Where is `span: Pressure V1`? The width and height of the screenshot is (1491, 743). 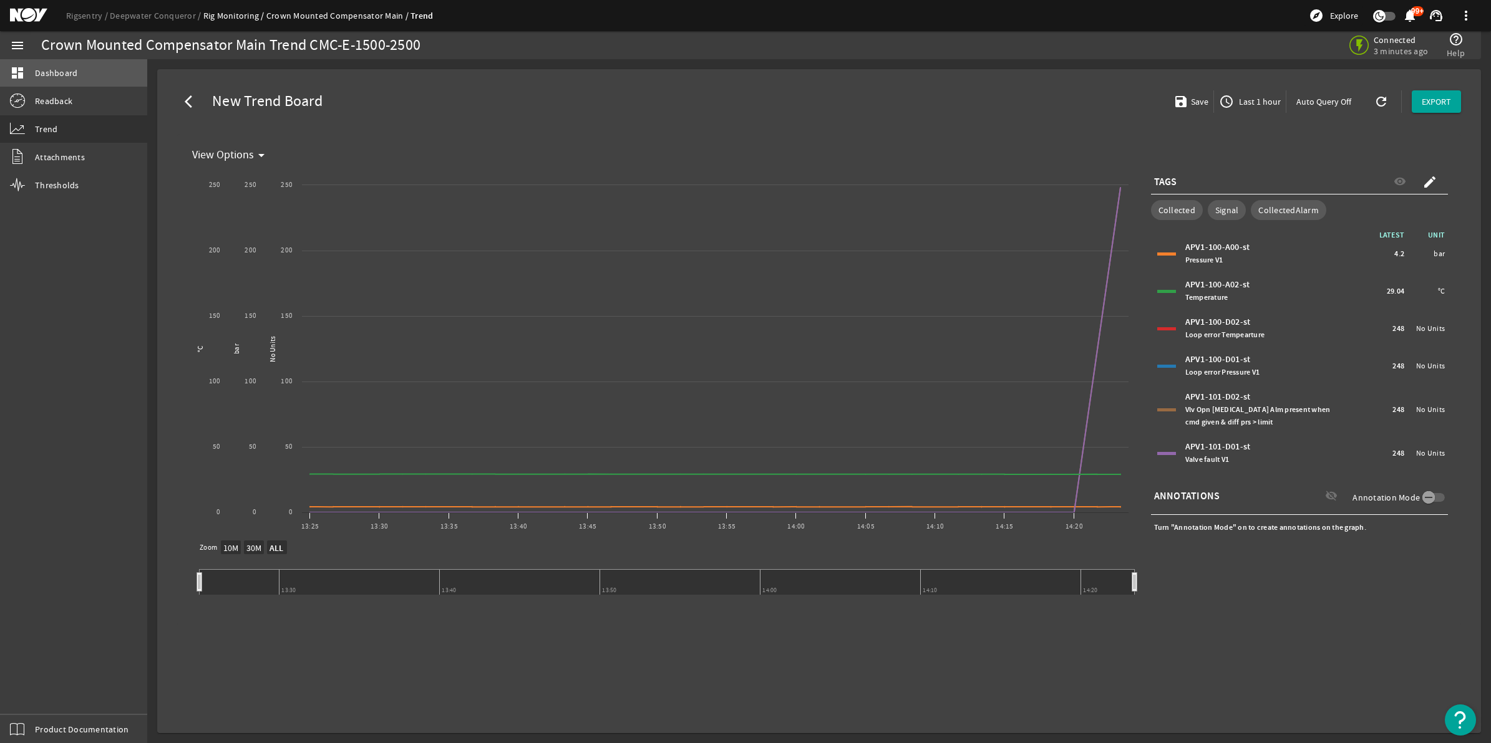 span: Pressure V1 is located at coordinates (1204, 260).